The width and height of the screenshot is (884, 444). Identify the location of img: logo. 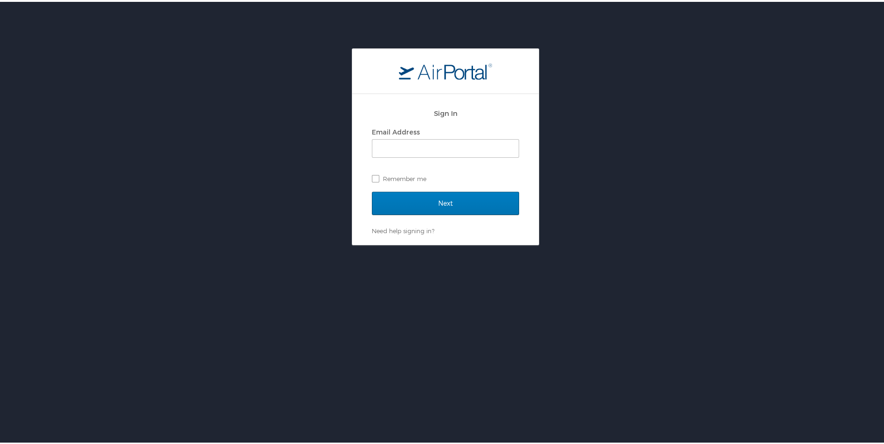
(445, 69).